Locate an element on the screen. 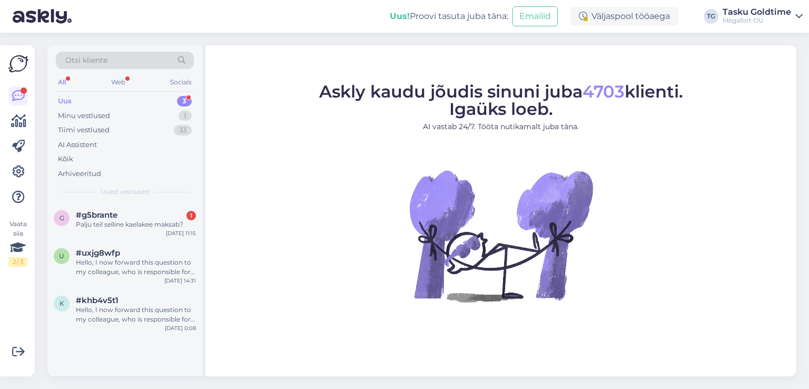 The width and height of the screenshot is (809, 389). span: k is located at coordinates (62, 303).